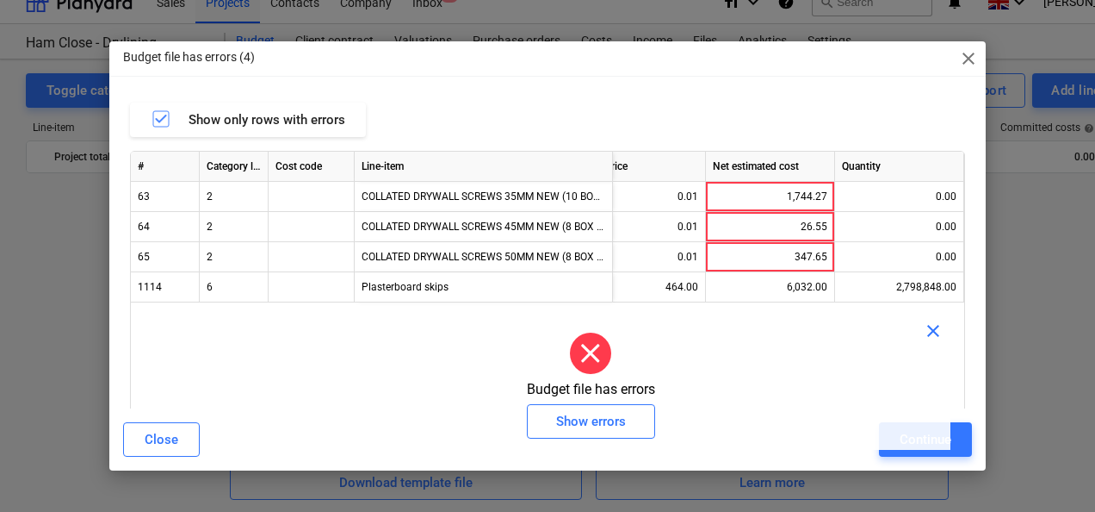 The image size is (1095, 512). What do you see at coordinates (248, 120) in the screenshot?
I see `button: Show only rows with errors` at bounding box center [248, 120].